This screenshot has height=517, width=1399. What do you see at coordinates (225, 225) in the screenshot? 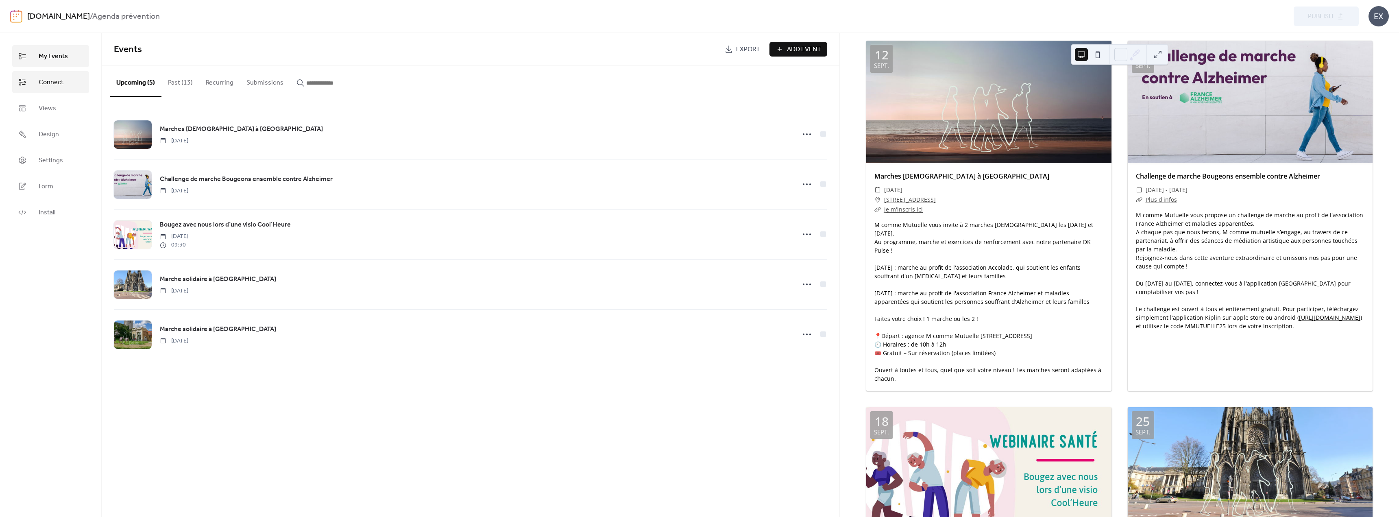
I see `a: Bougez avec nous lors d’une visio Cool’Heure` at bounding box center [225, 225].